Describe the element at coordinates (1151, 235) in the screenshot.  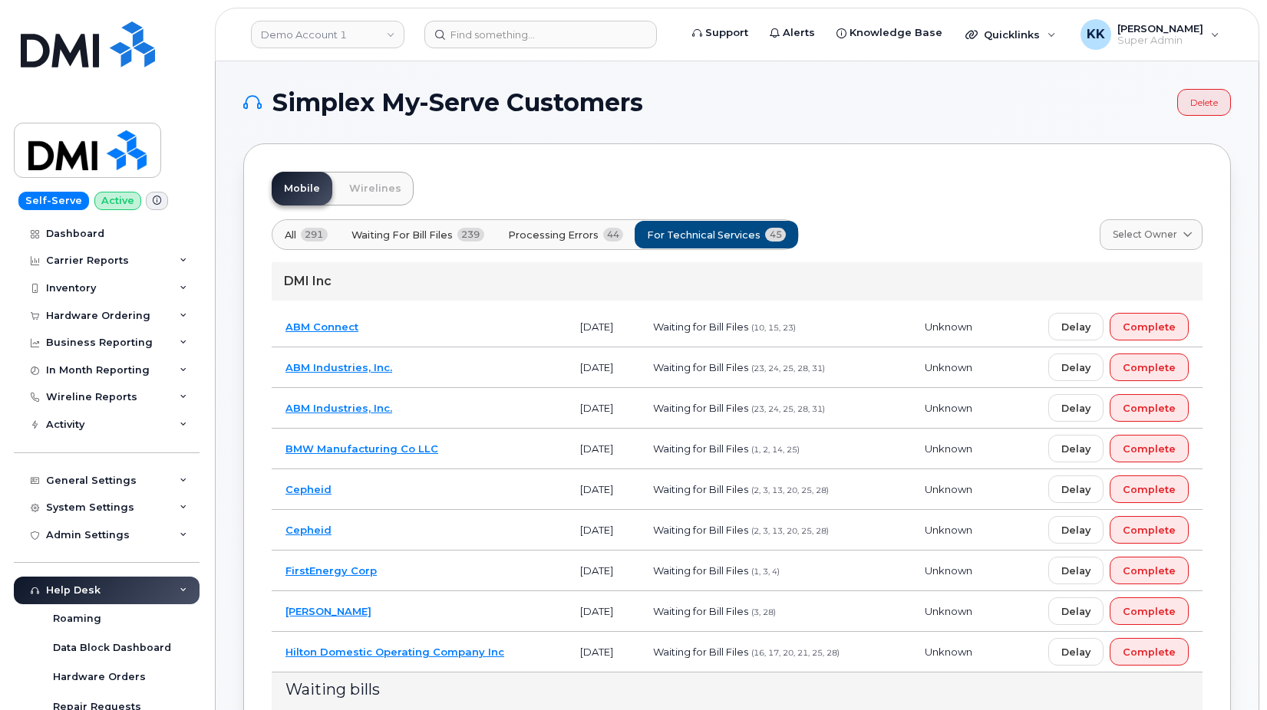
I see `a: Select Owner` at that location.